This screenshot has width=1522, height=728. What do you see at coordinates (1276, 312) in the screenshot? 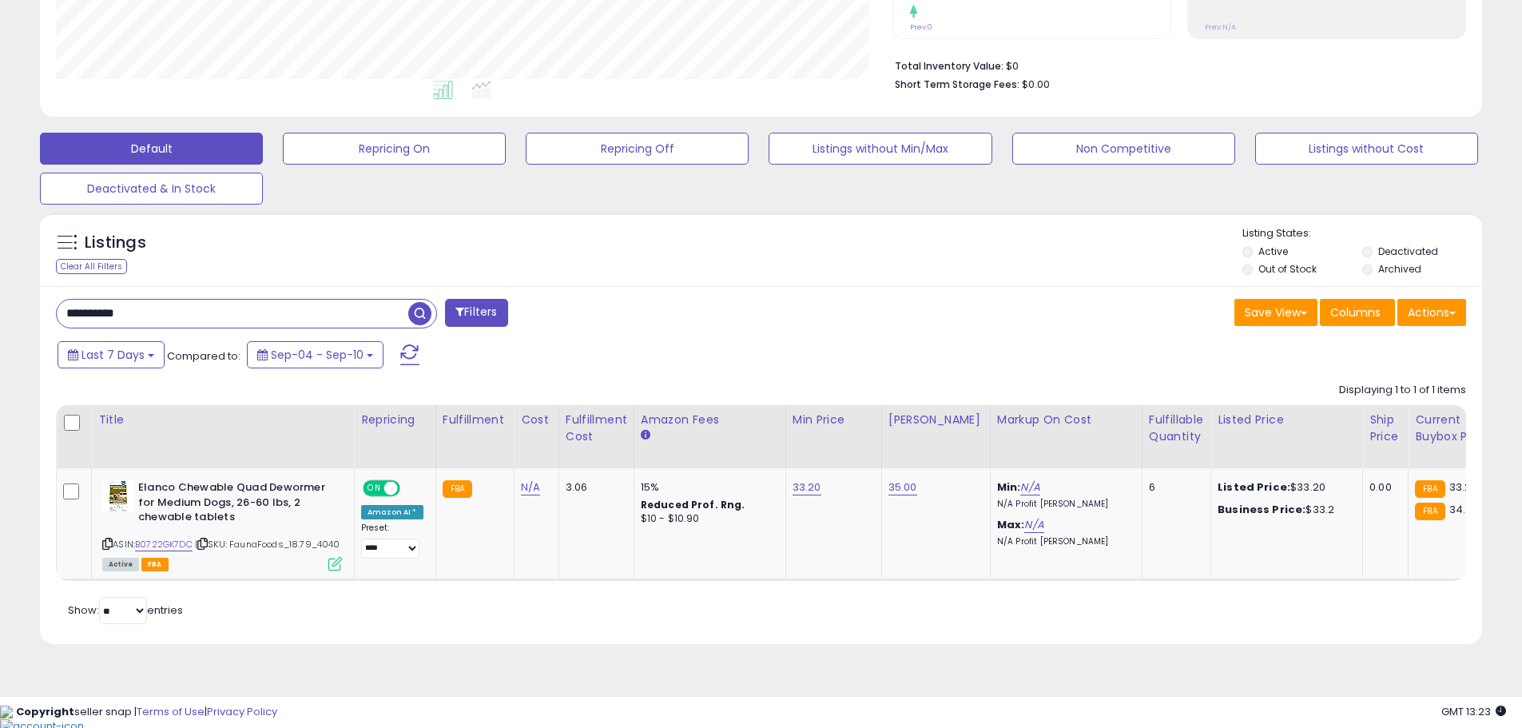
I see `button: Save View` at bounding box center [1276, 312].